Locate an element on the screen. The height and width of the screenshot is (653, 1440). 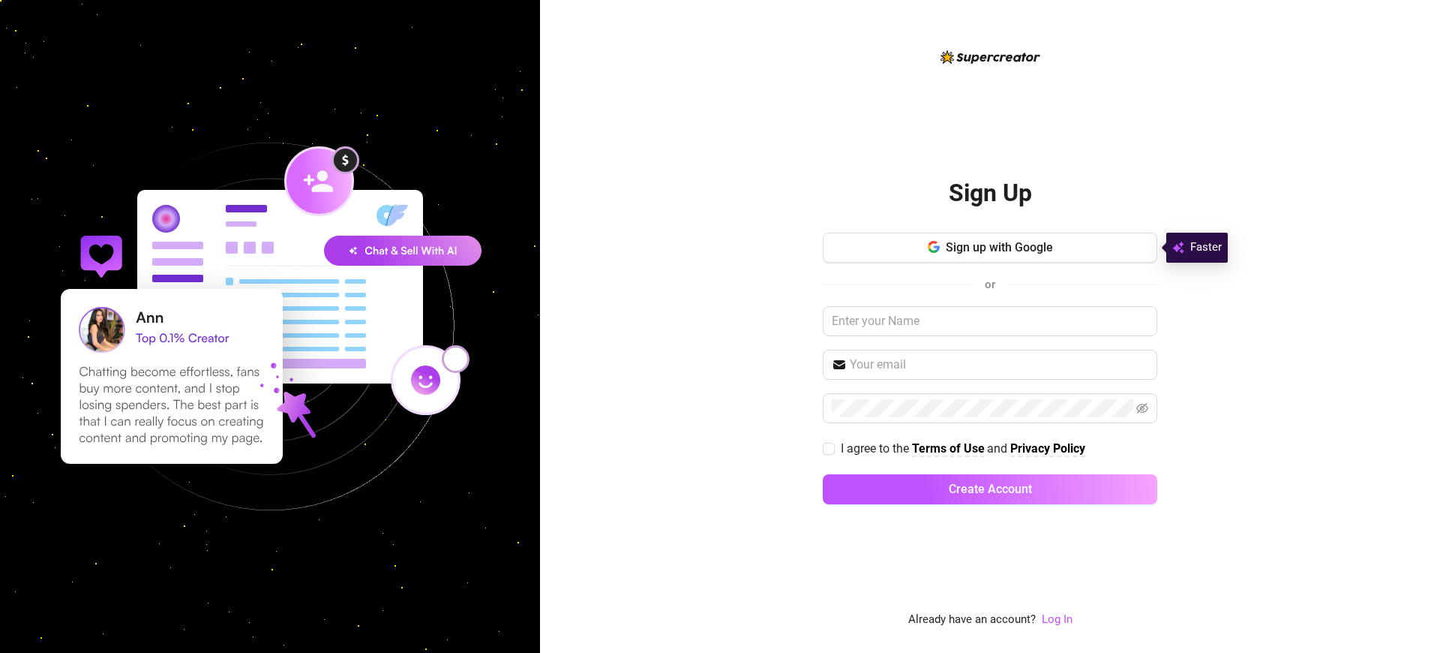
span: Already have an account? is located at coordinates (972, 620).